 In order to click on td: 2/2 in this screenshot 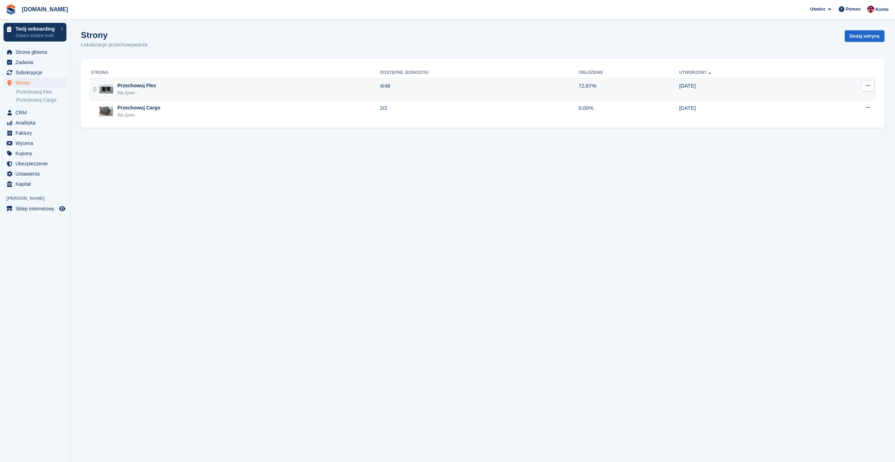, I will do `click(479, 111)`.